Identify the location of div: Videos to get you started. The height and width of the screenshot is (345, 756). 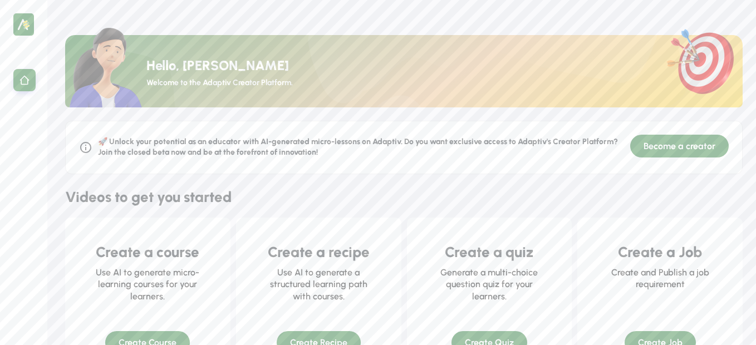
(403, 197).